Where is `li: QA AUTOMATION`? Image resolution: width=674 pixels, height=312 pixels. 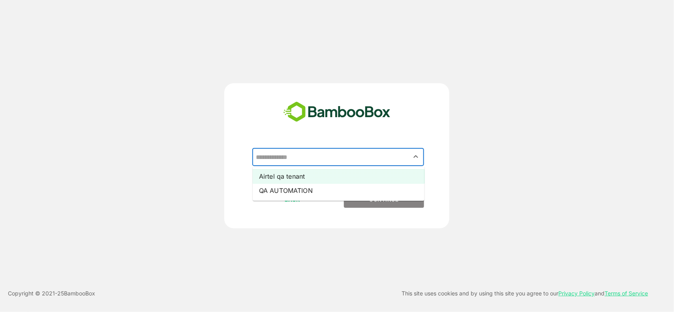
li: QA AUTOMATION is located at coordinates (338, 191).